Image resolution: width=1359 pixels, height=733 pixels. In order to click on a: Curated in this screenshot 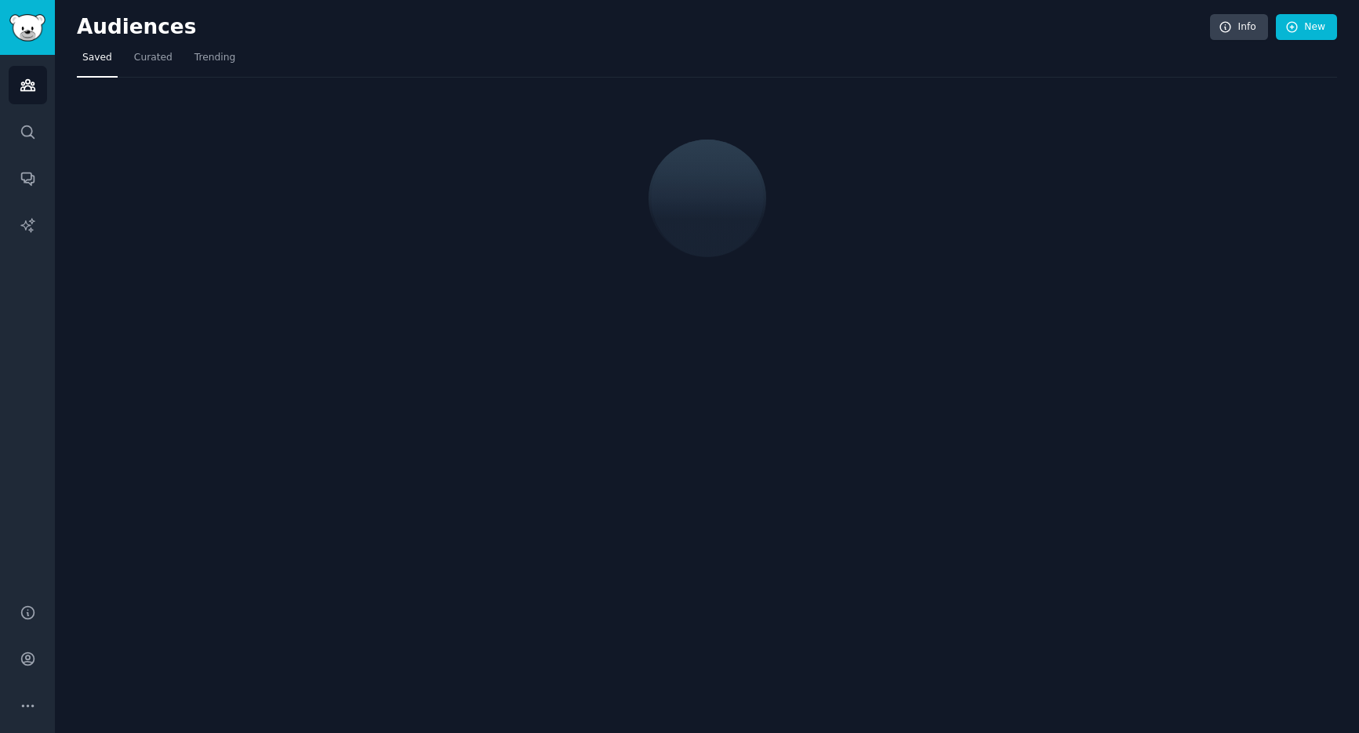, I will do `click(153, 61)`.